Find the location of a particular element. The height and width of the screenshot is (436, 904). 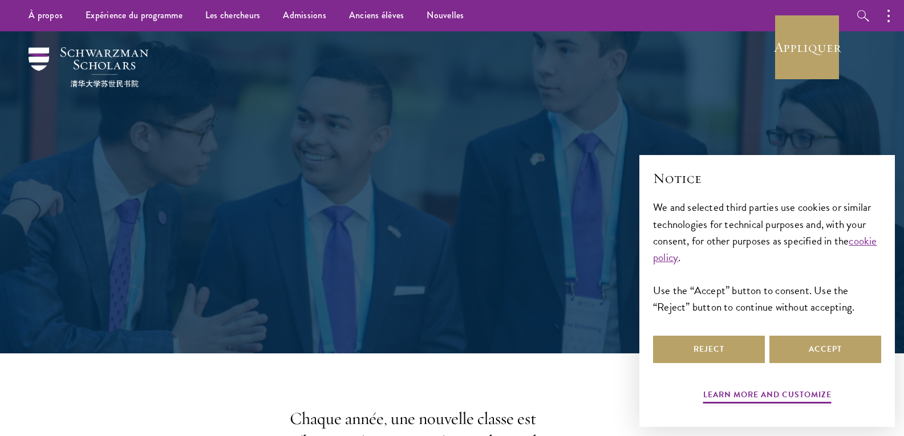

font: Admissions is located at coordinates (305, 15).